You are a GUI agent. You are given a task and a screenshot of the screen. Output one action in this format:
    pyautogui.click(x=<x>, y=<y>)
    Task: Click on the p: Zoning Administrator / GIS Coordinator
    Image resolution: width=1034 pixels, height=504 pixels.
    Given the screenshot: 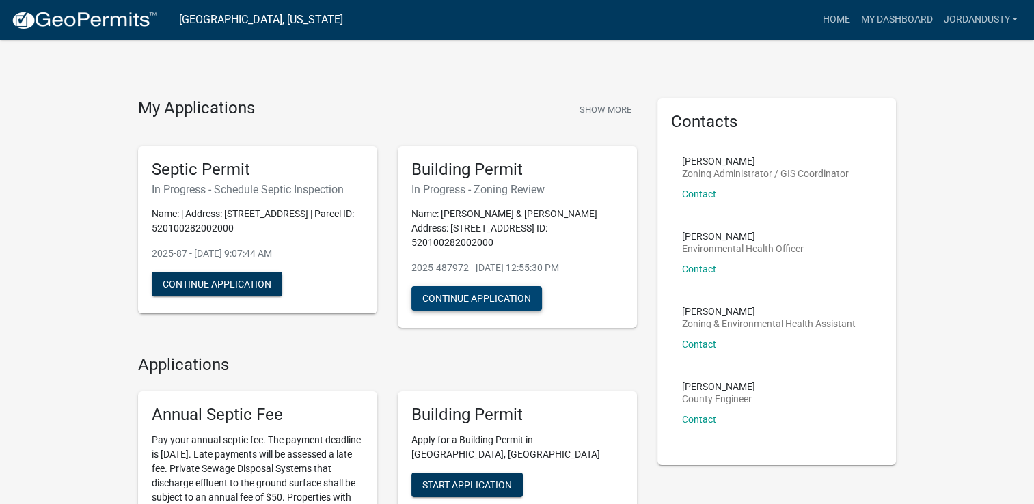 What is the action you would take?
    pyautogui.click(x=765, y=174)
    